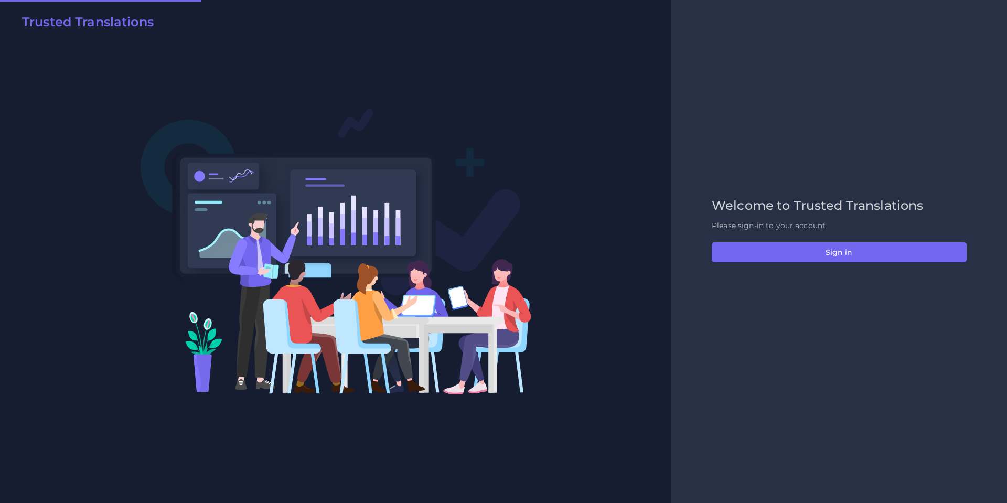  I want to click on h2: Welcome to Trusted Translations, so click(839, 206).